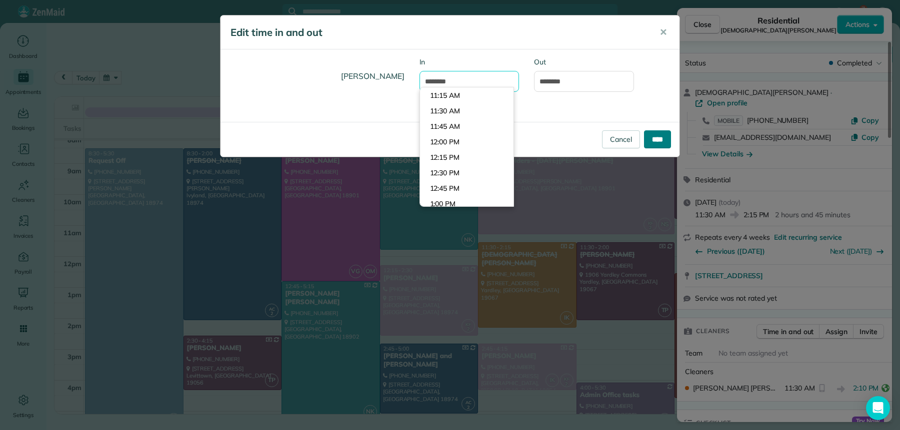  What do you see at coordinates (466, 157) in the screenshot?
I see `li: 12:15 PM` at bounding box center [466, 157].